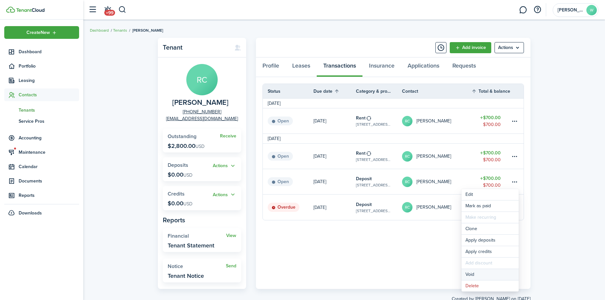 The image size is (605, 300). What do you see at coordinates (49, 121) in the screenshot?
I see `span: Service Pros` at bounding box center [49, 121].